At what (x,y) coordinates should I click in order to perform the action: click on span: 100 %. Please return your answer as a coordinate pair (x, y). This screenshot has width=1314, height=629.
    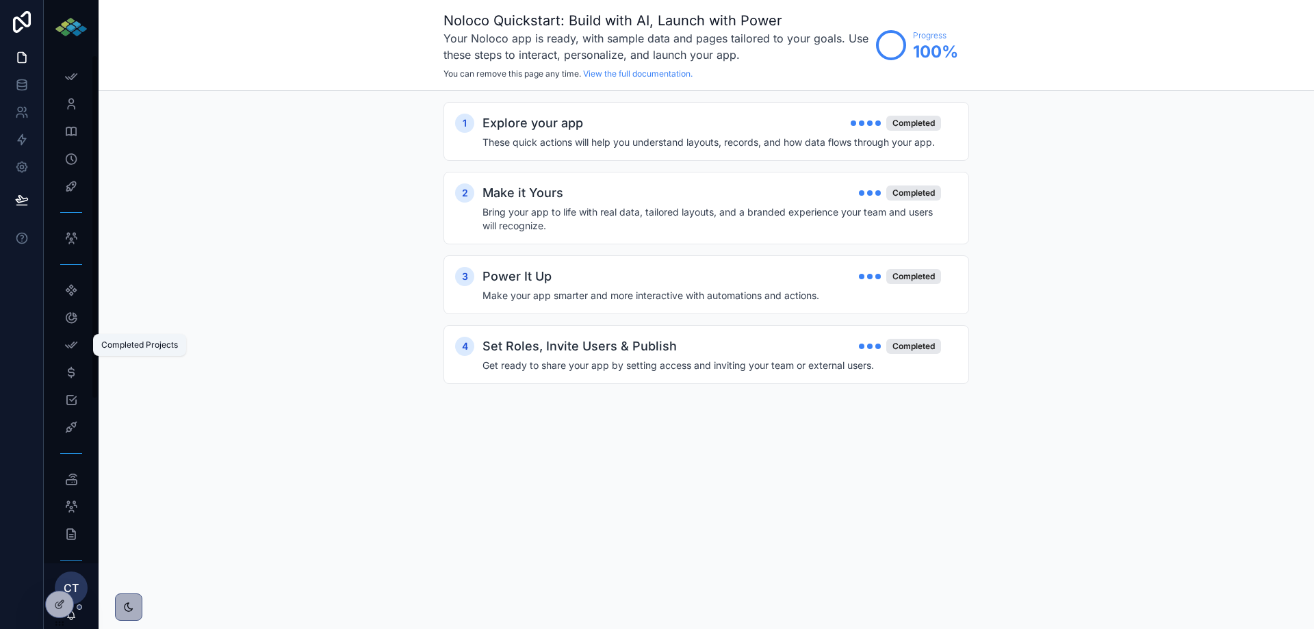
    Looking at the image, I should click on (935, 52).